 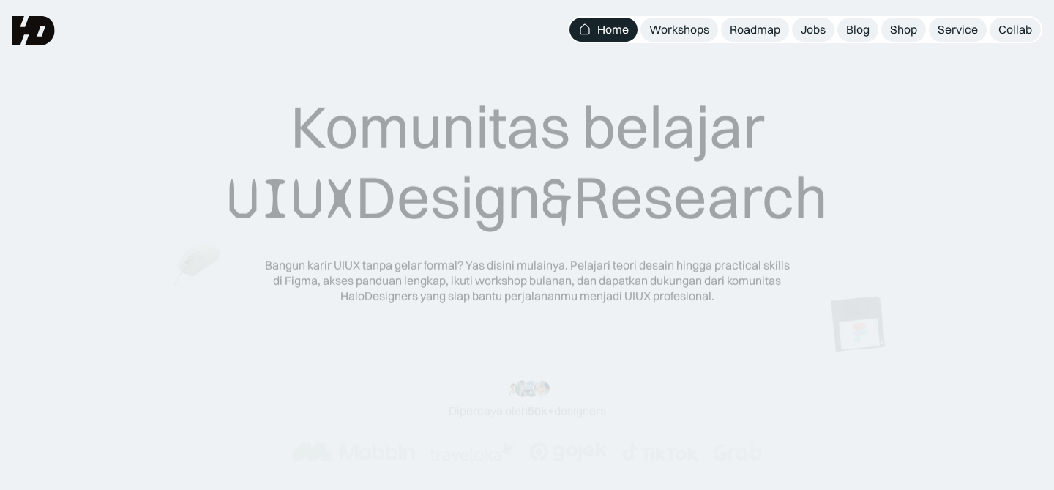 I want to click on span: UIUX, so click(x=291, y=199).